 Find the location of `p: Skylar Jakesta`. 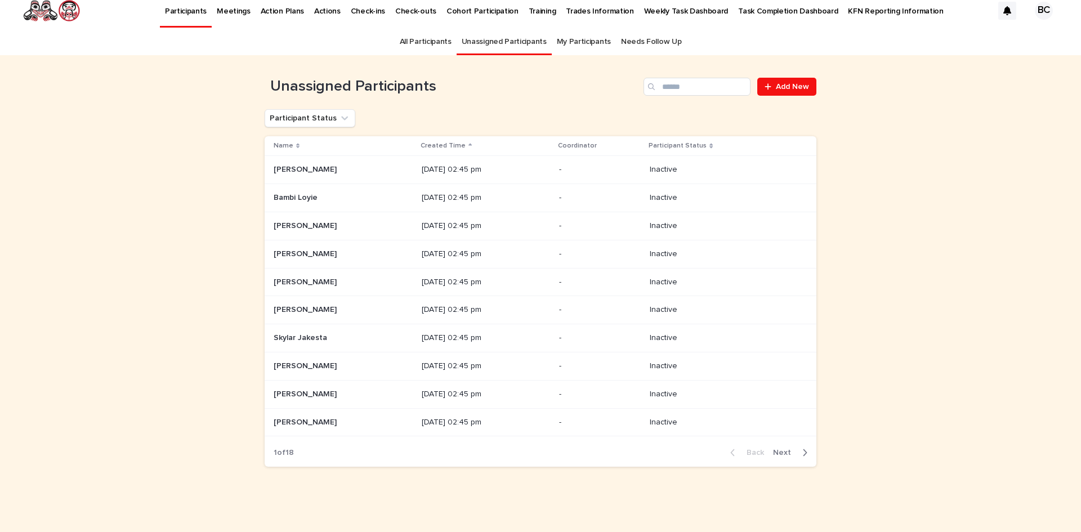

p: Skylar Jakesta is located at coordinates (301, 337).